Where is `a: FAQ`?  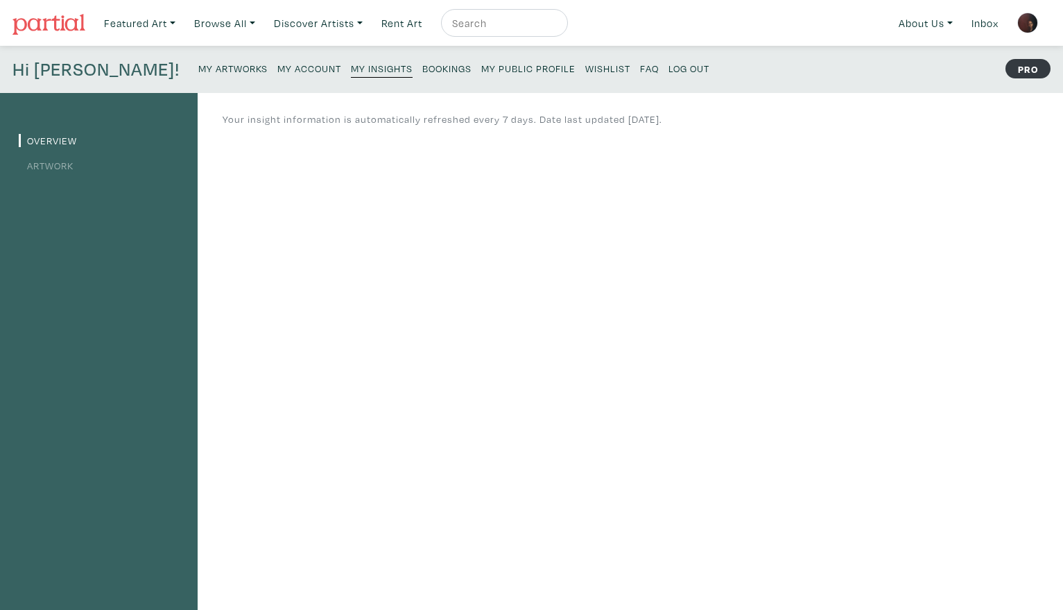
a: FAQ is located at coordinates (649, 67).